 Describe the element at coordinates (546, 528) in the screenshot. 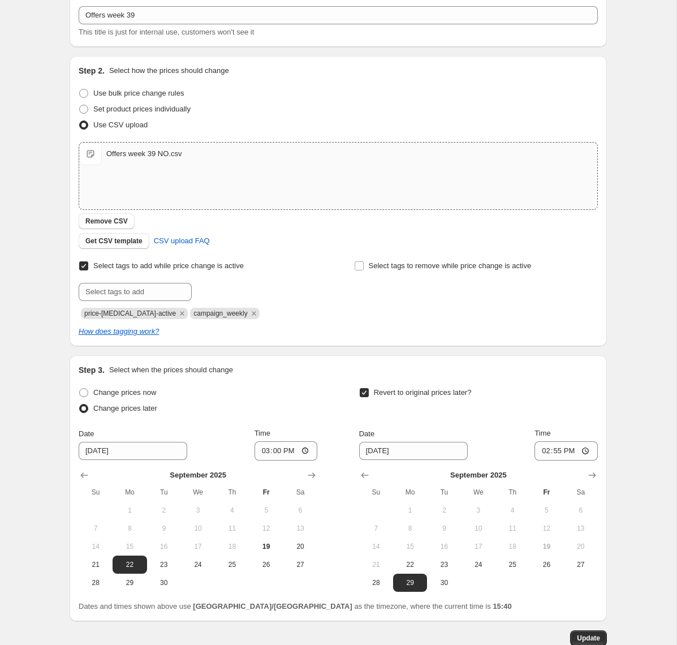

I see `button: Friday September 12 2025` at that location.